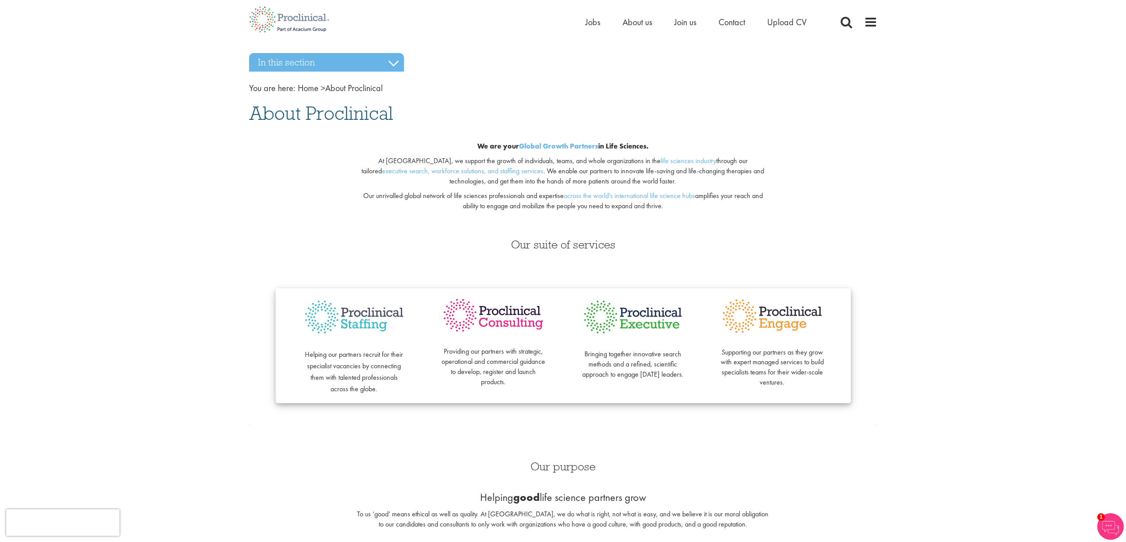  What do you see at coordinates (637, 22) in the screenshot?
I see `a: About us` at bounding box center [637, 22].